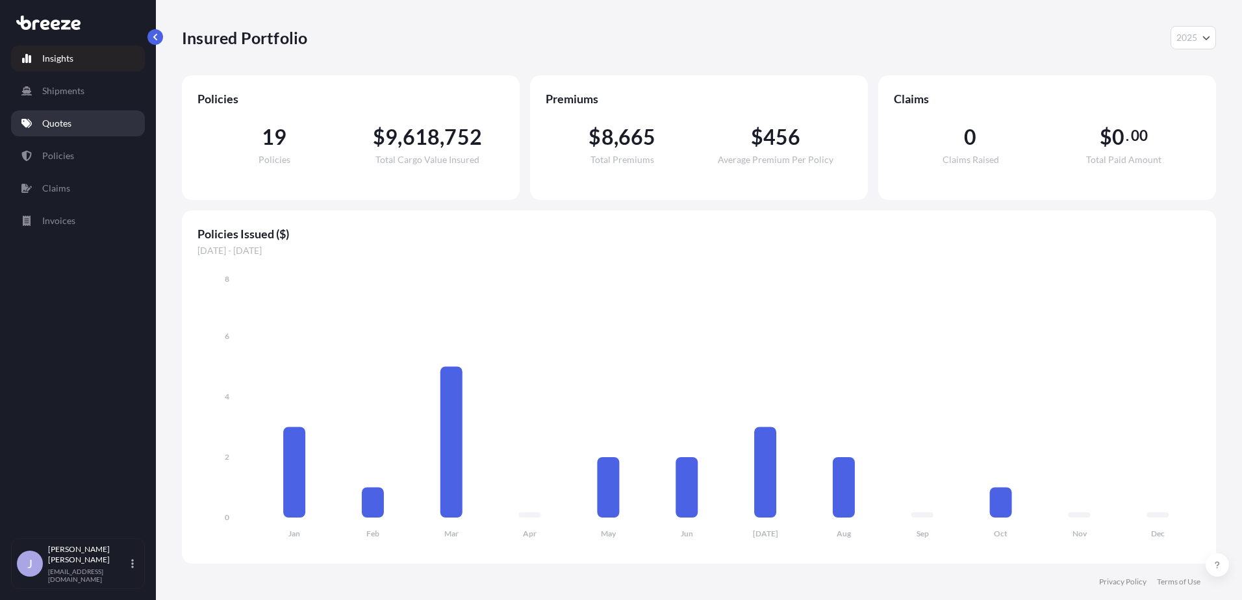  What do you see at coordinates (1122, 582) in the screenshot?
I see `p: Privacy Policy` at bounding box center [1122, 582].